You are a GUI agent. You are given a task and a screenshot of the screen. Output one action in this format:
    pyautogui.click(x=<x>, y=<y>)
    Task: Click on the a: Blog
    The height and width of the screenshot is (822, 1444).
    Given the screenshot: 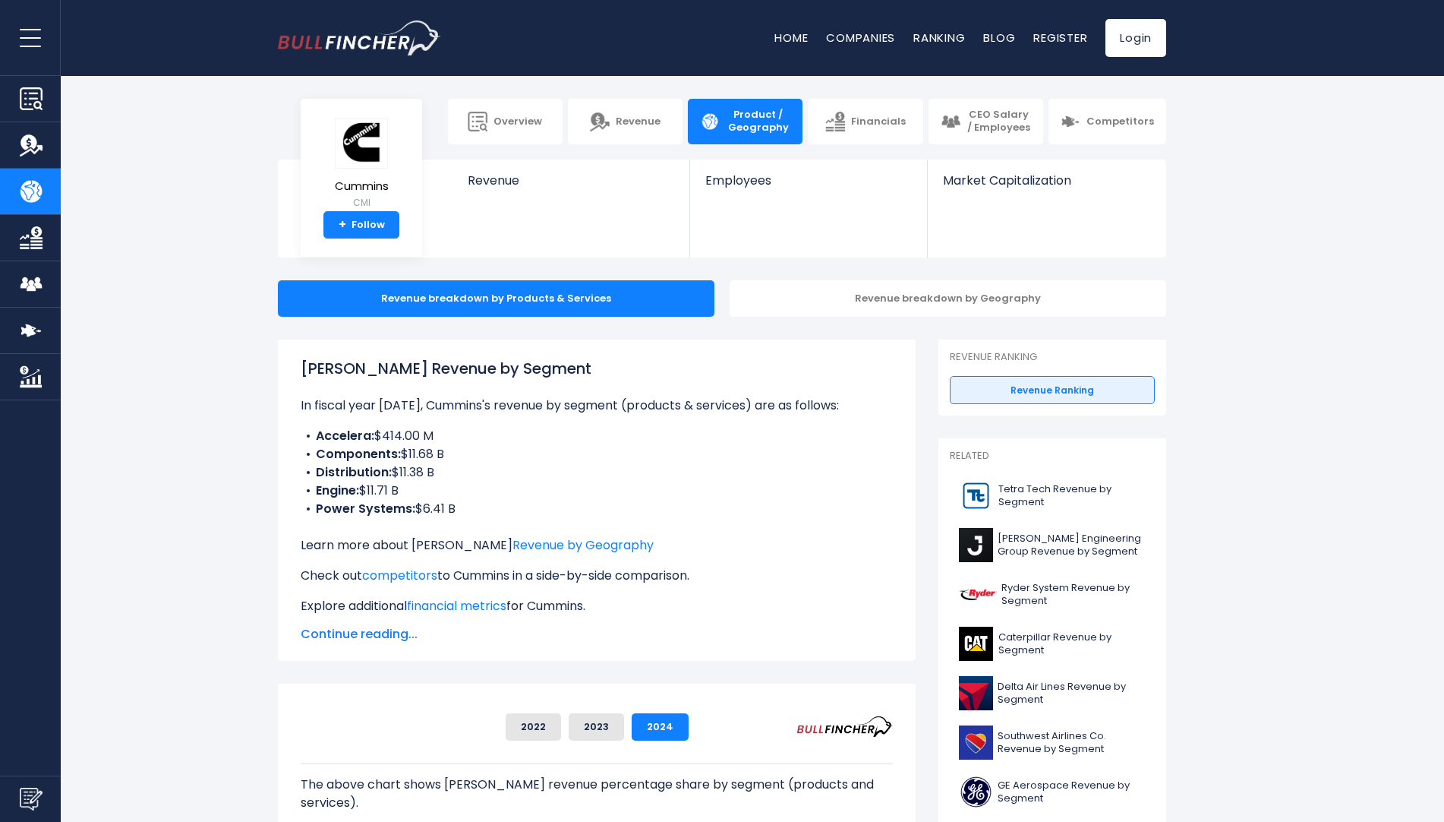 What is the action you would take?
    pyautogui.click(x=999, y=37)
    